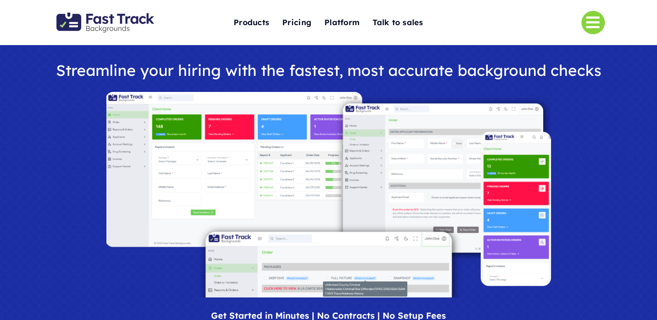 The width and height of the screenshot is (657, 320). What do you see at coordinates (328, 23) in the screenshot?
I see `nav: One Page` at bounding box center [328, 23].